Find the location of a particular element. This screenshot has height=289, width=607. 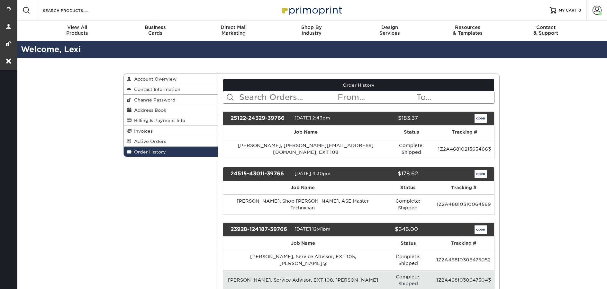

a: Shop ByIndustry is located at coordinates (312, 31).